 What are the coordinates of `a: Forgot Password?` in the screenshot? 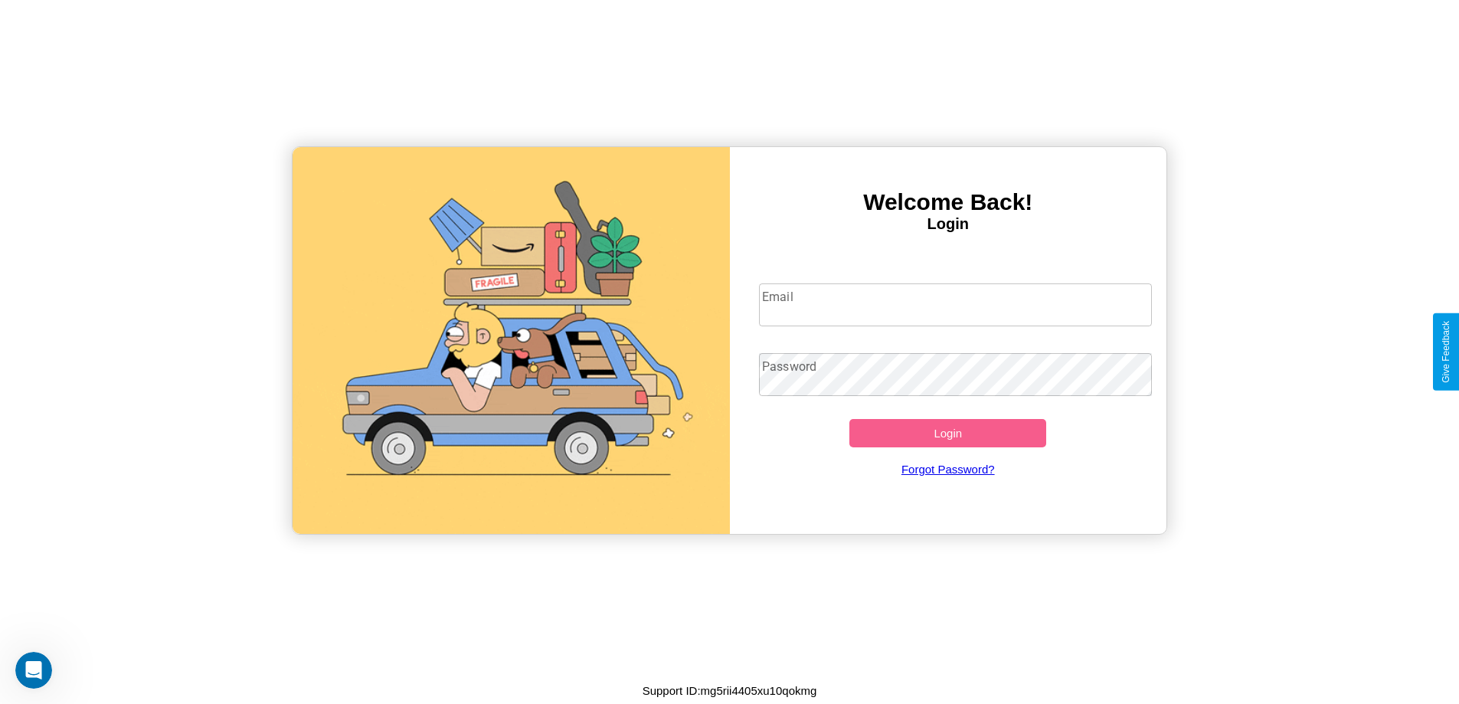 It's located at (947, 469).